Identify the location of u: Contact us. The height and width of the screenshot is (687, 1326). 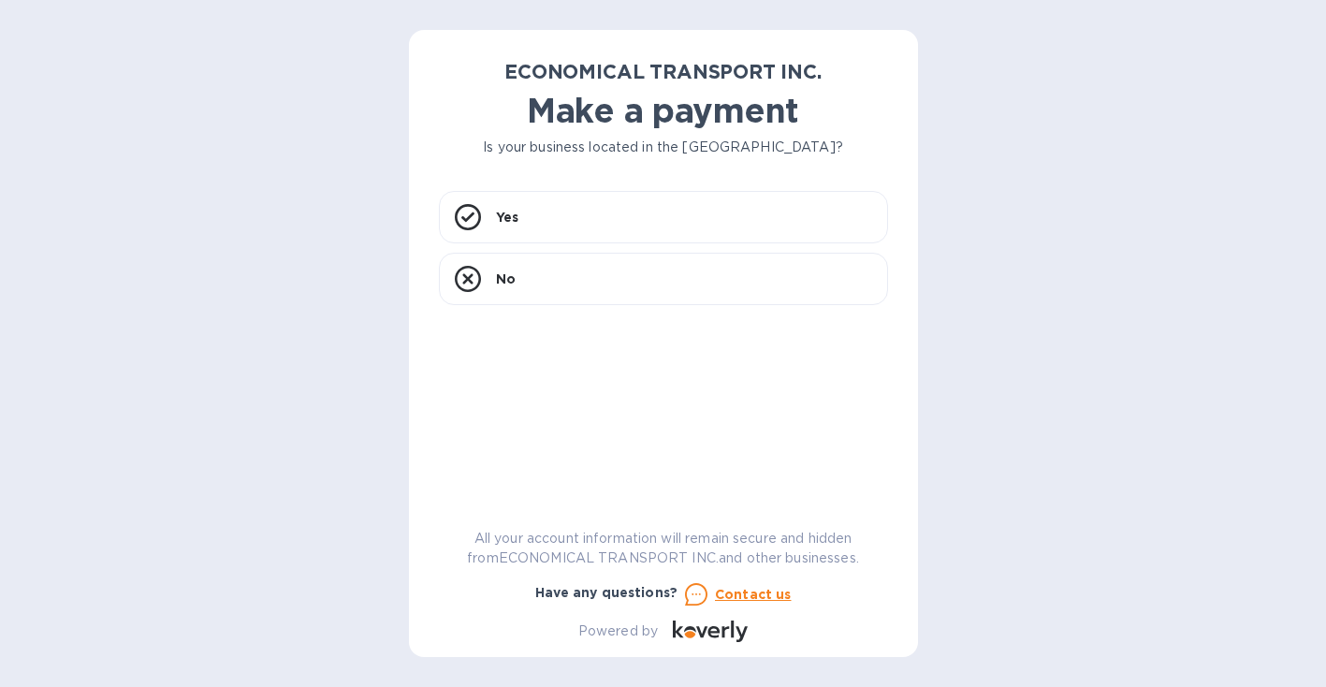
(753, 594).